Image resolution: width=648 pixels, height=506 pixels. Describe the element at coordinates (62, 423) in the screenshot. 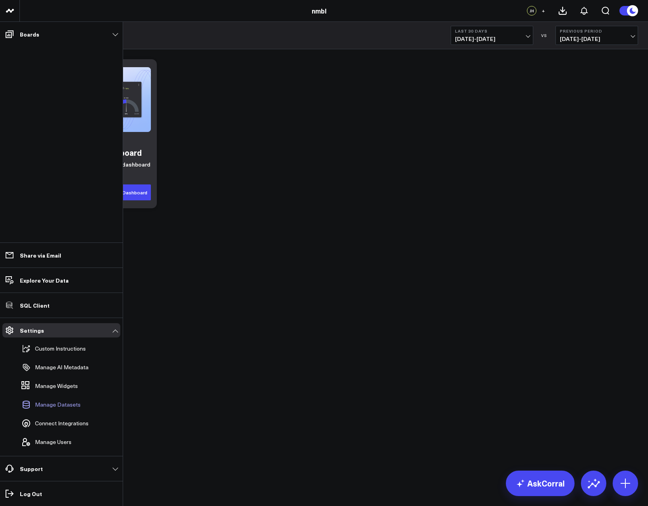

I see `span: Connect Integrations` at that location.